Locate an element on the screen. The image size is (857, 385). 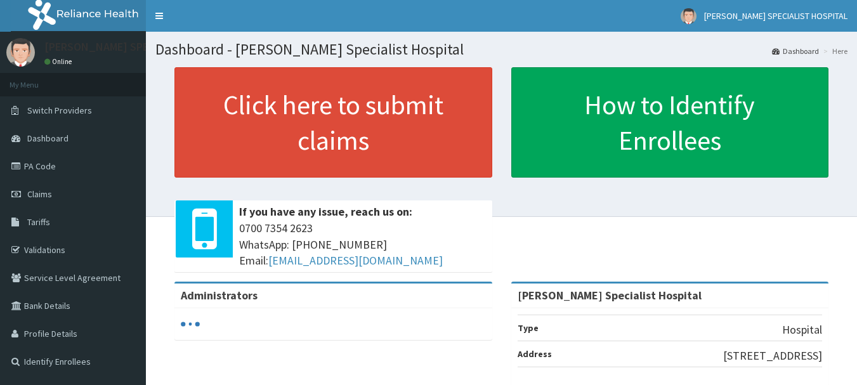
span: Claims is located at coordinates (39, 194).